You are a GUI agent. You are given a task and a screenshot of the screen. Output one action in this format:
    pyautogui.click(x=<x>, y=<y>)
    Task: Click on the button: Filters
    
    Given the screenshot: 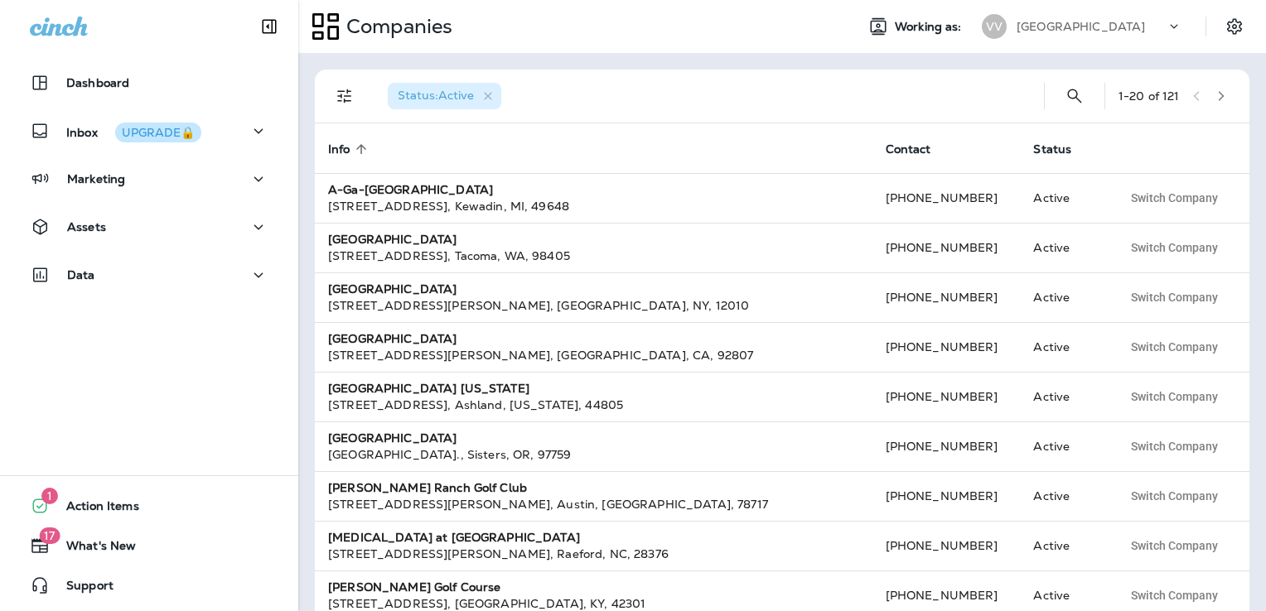 What is the action you would take?
    pyautogui.click(x=345, y=96)
    